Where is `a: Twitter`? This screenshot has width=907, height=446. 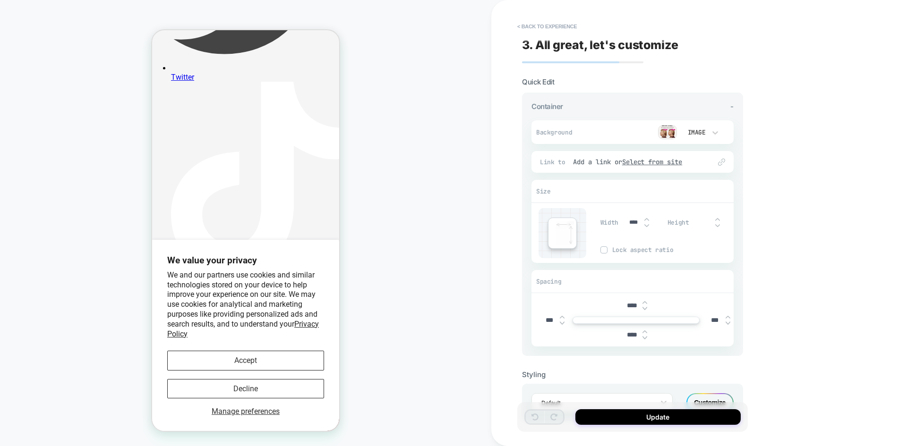
a: Twitter is located at coordinates (103, 43).